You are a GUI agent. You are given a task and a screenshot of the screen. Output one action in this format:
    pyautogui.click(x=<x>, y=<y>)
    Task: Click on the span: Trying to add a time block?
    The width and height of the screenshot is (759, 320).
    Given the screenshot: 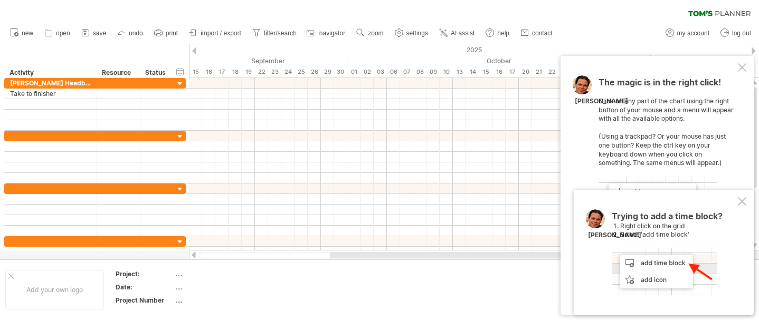 What is the action you would take?
    pyautogui.click(x=667, y=219)
    